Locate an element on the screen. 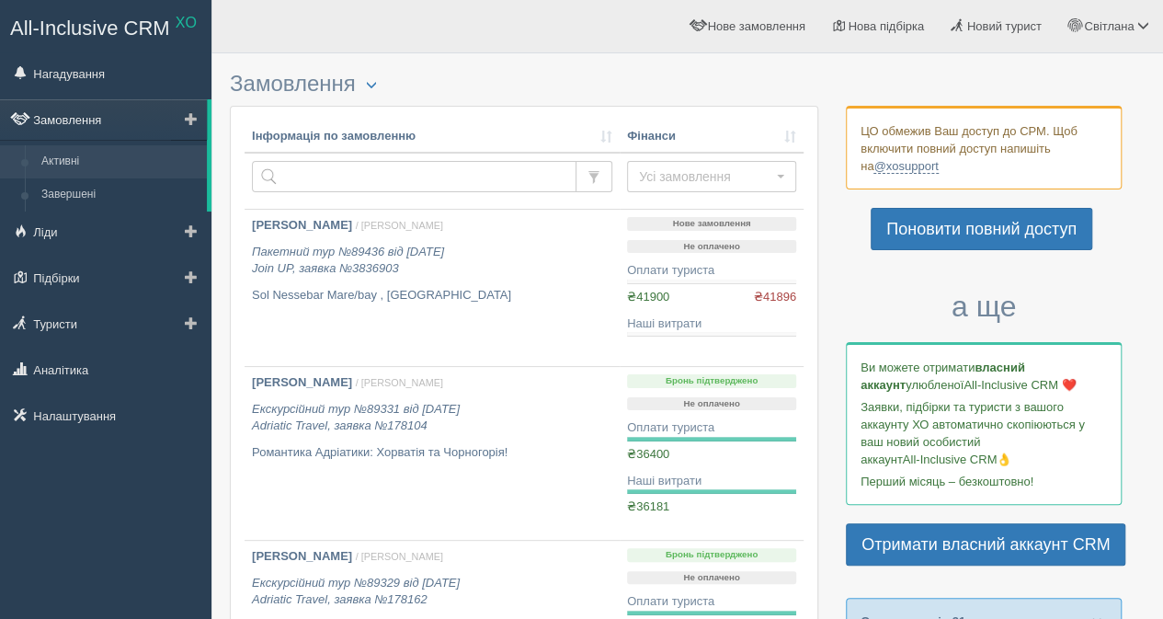 Image resolution: width=1163 pixels, height=619 pixels. span: ₴36400 is located at coordinates (648, 453).